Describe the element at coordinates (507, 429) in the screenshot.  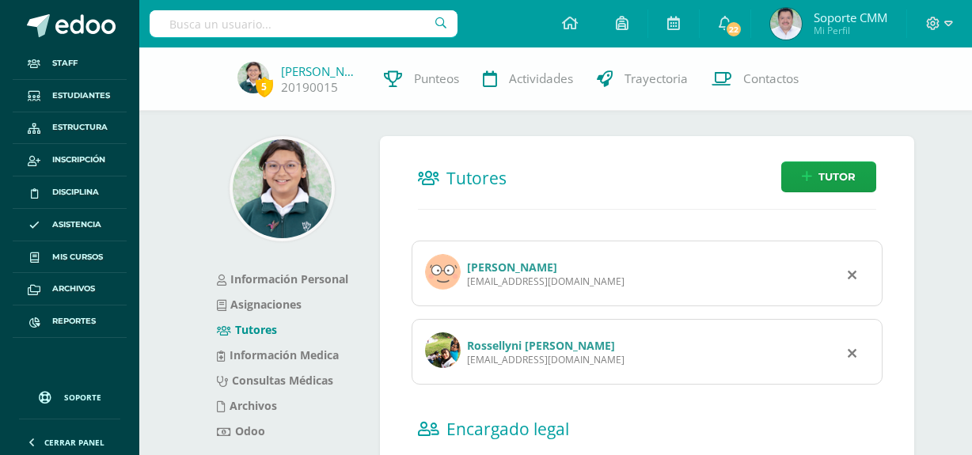
I see `span: Encargado legal` at that location.